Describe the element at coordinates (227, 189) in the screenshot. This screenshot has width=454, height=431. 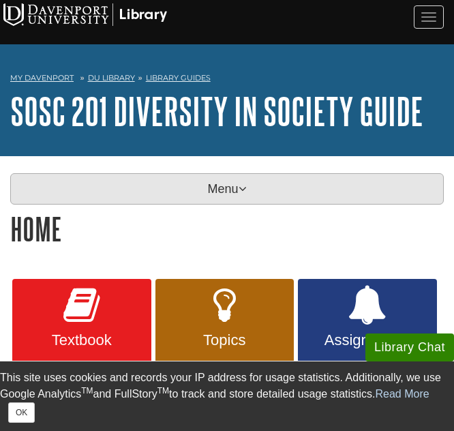
I see `p: Menu` at that location.